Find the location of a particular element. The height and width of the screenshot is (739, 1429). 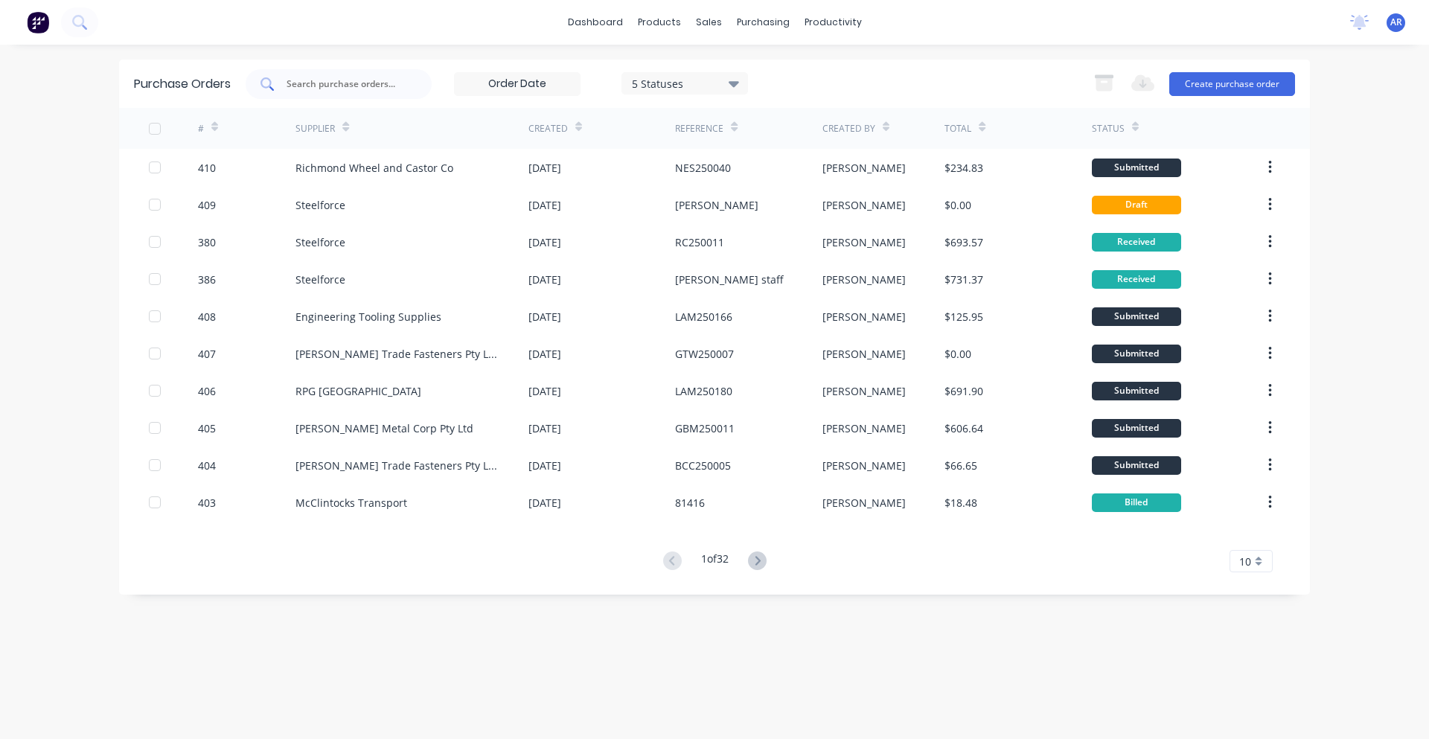

div: 386 is located at coordinates (207, 279).